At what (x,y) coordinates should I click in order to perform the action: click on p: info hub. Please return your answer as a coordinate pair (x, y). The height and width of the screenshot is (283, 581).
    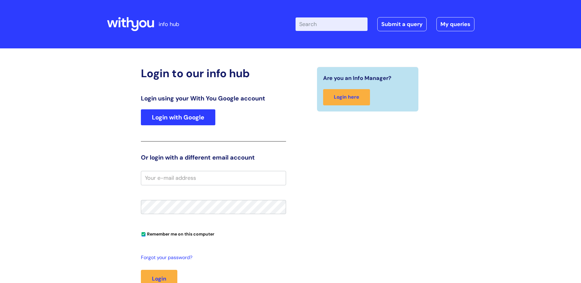
    Looking at the image, I should click on (169, 24).